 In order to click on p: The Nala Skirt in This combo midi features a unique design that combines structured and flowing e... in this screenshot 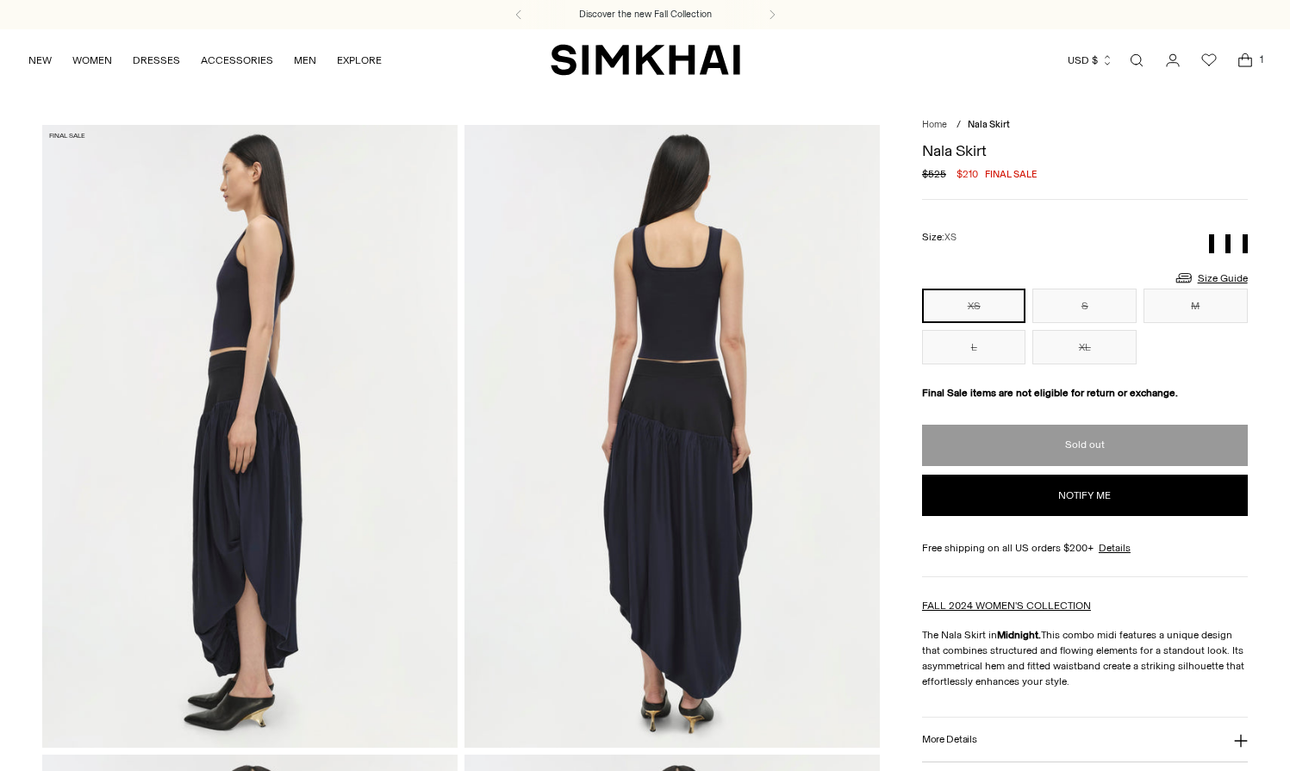, I will do `click(1085, 658)`.